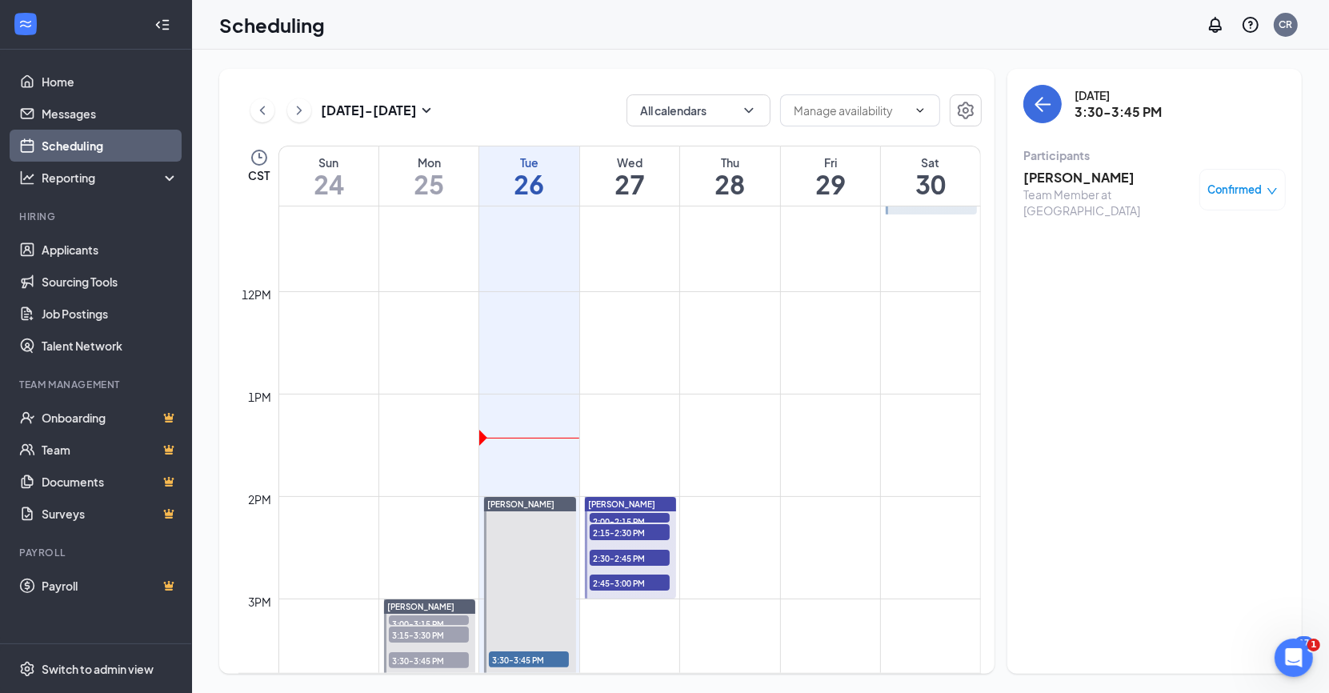 The height and width of the screenshot is (693, 1329). Describe the element at coordinates (110, 314) in the screenshot. I see `a: Job Postings` at that location.